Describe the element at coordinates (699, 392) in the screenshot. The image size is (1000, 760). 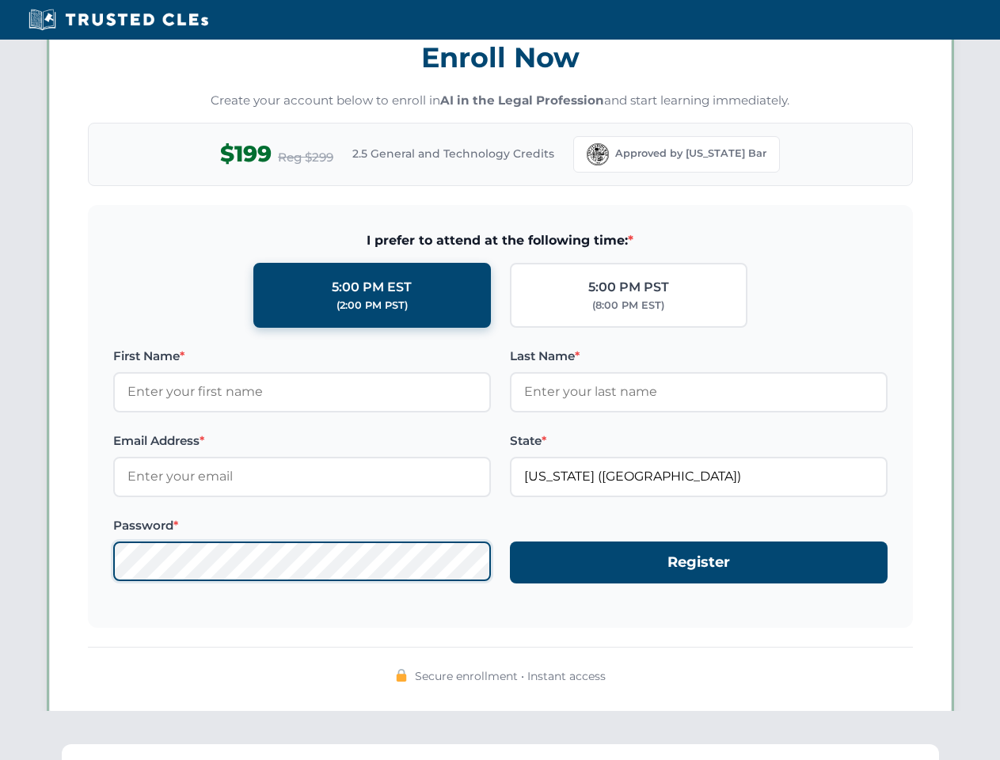
I see `input: Enter your last name` at that location.